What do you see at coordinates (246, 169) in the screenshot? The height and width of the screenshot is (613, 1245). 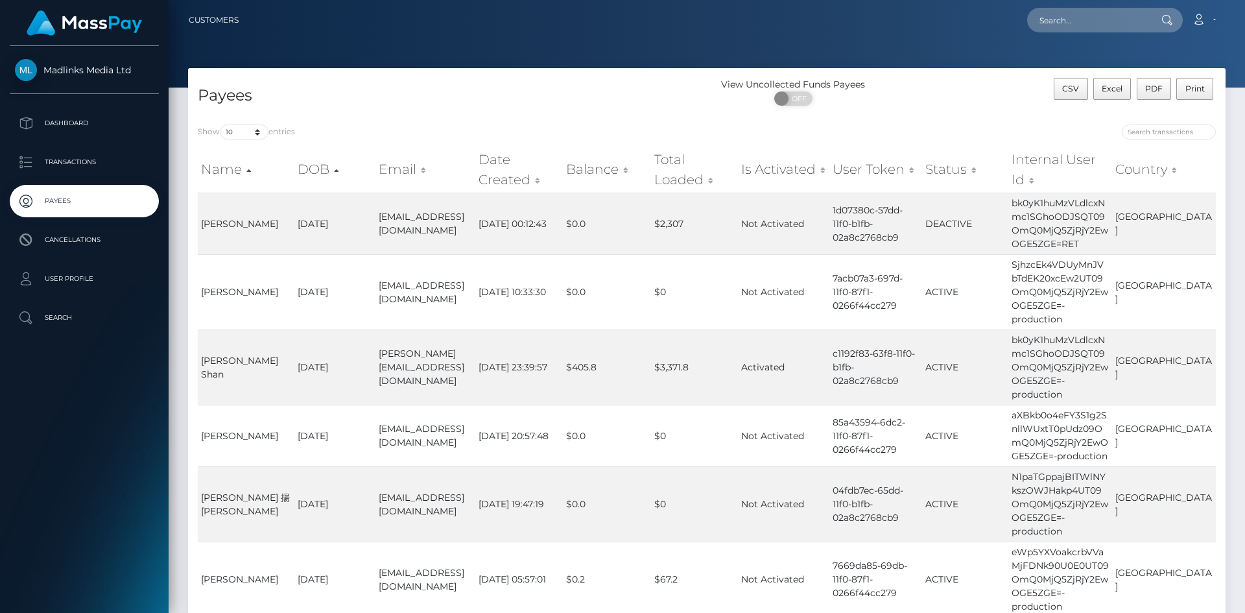 I see `th: Name: activate to sort column ascending` at bounding box center [246, 169].